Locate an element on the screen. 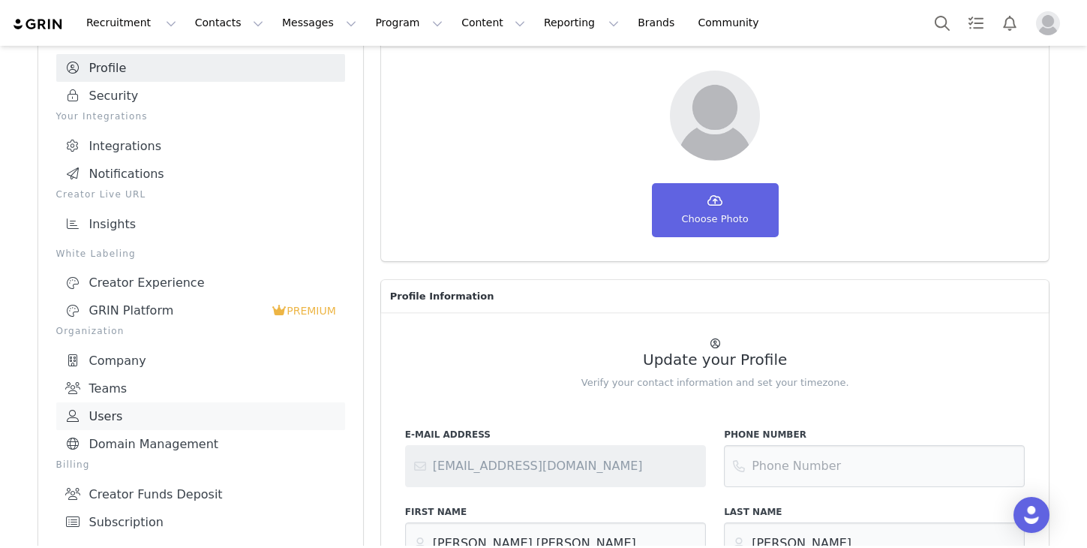 This screenshot has width=1087, height=548. a: Subscription is located at coordinates (200, 521).